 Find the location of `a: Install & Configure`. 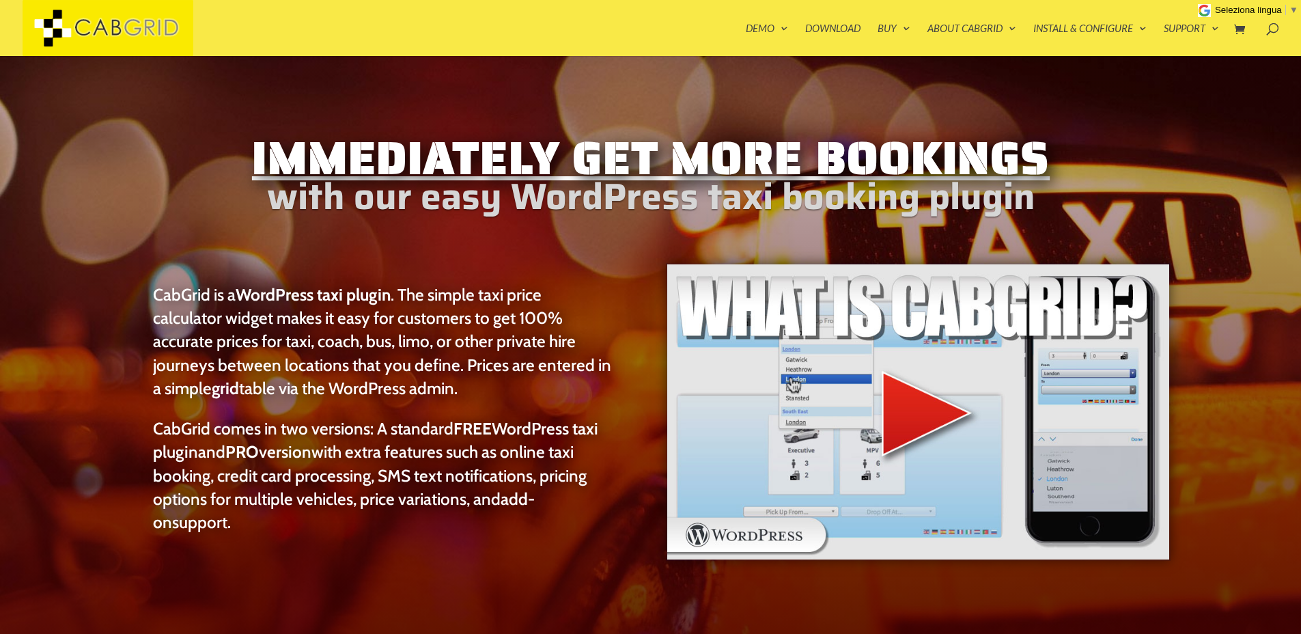

a: Install & Configure is located at coordinates (1090, 40).